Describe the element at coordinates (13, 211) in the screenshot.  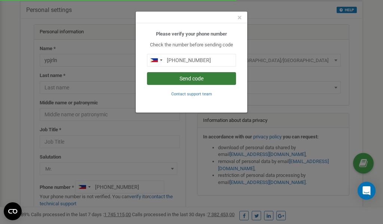
I see `button: Open CMP widget` at that location.